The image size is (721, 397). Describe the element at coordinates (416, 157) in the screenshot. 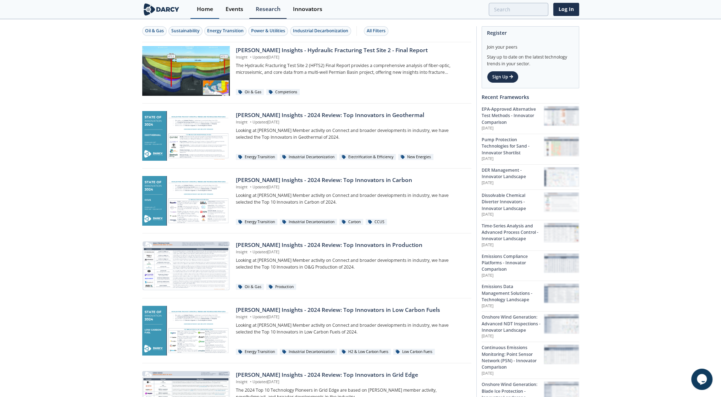

I see `div: New Energies` at that location.